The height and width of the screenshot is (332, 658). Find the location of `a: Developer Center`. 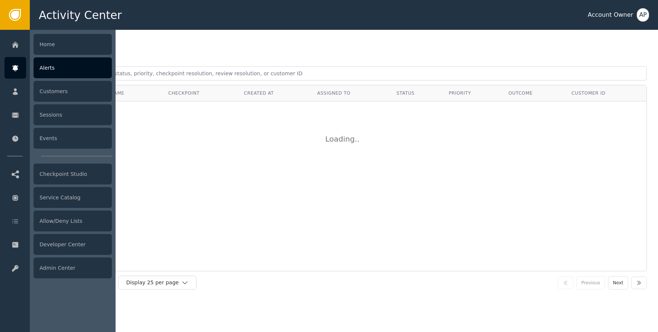

a: Developer Center is located at coordinates (58, 245).